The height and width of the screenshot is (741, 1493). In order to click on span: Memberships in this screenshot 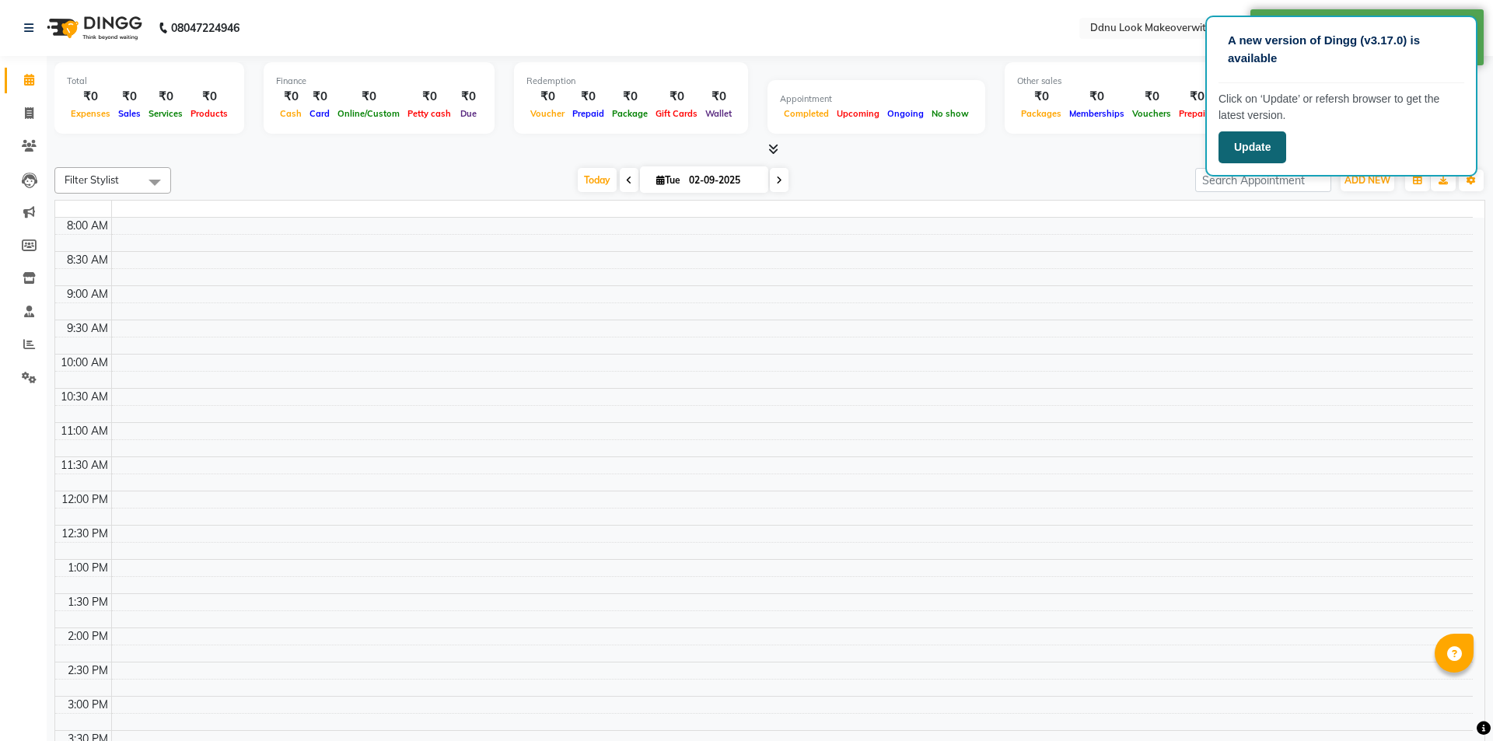, I will do `click(1097, 114)`.